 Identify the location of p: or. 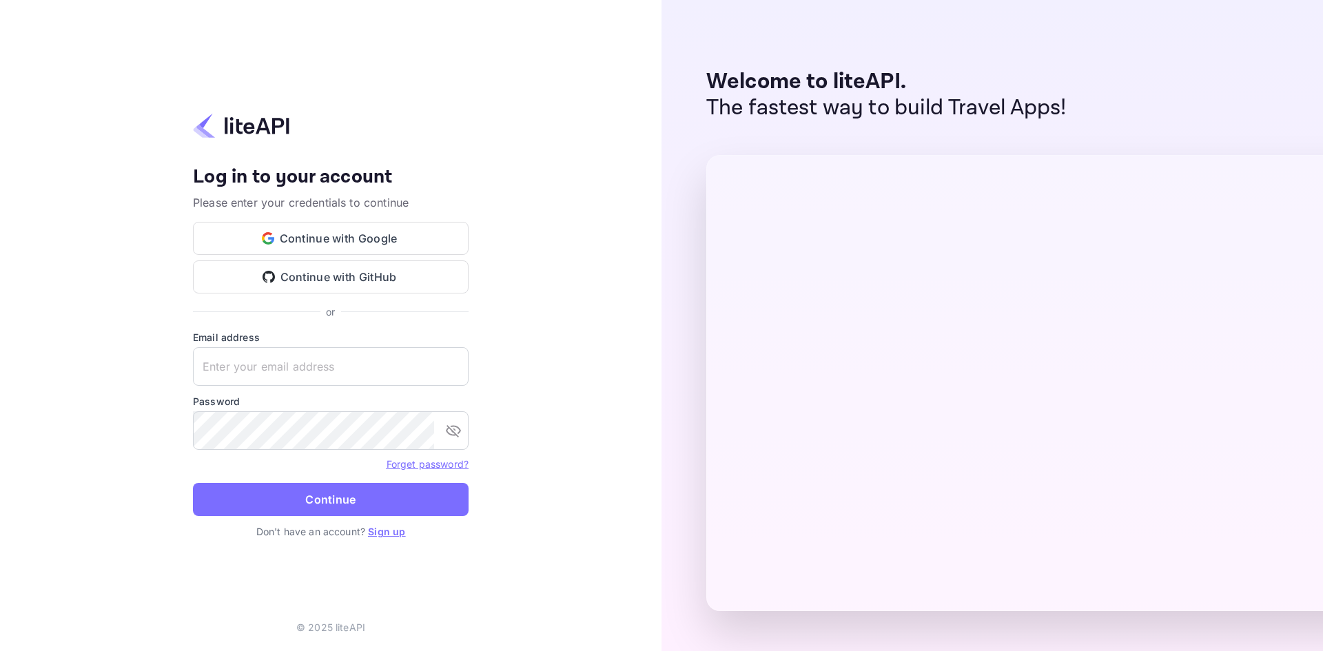
(330, 312).